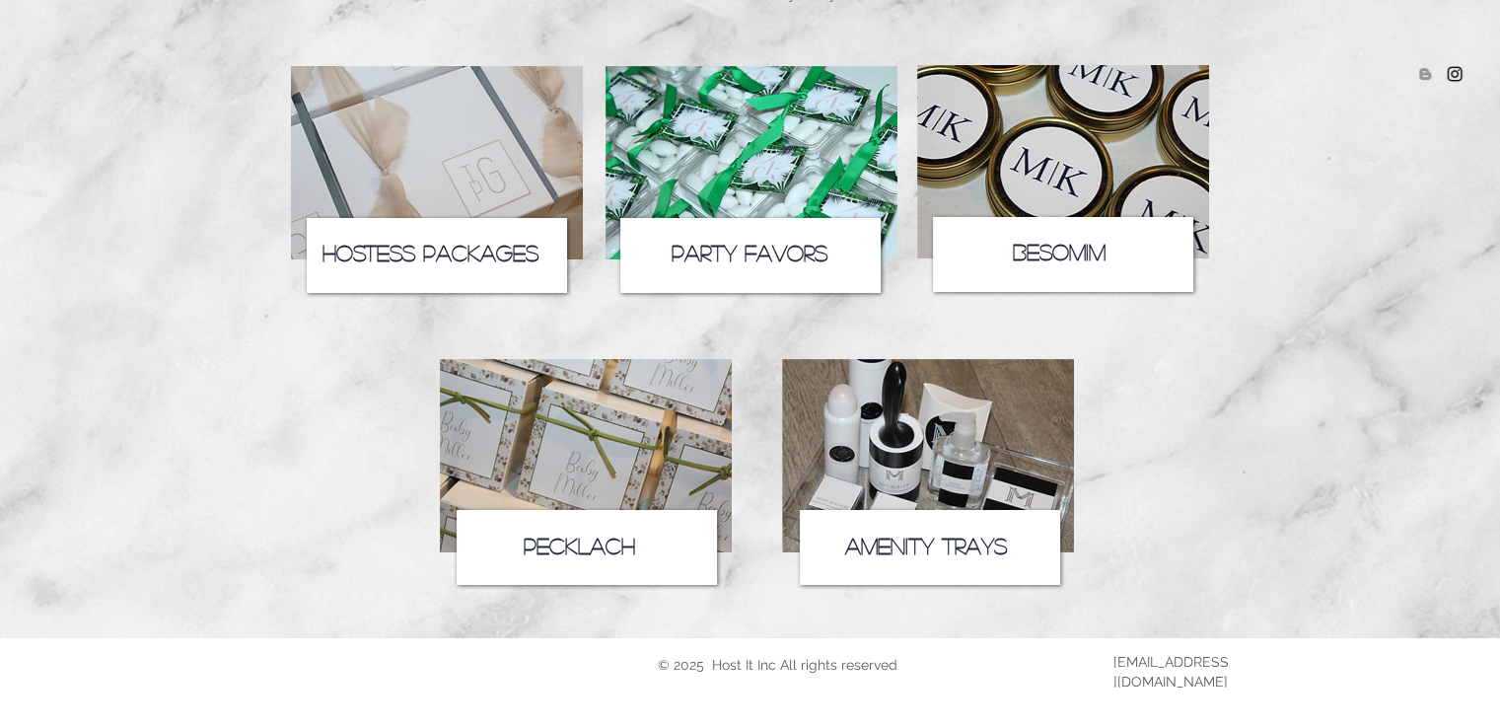  Describe the element at coordinates (430, 252) in the screenshot. I see `a: Hostess Packages` at that location.